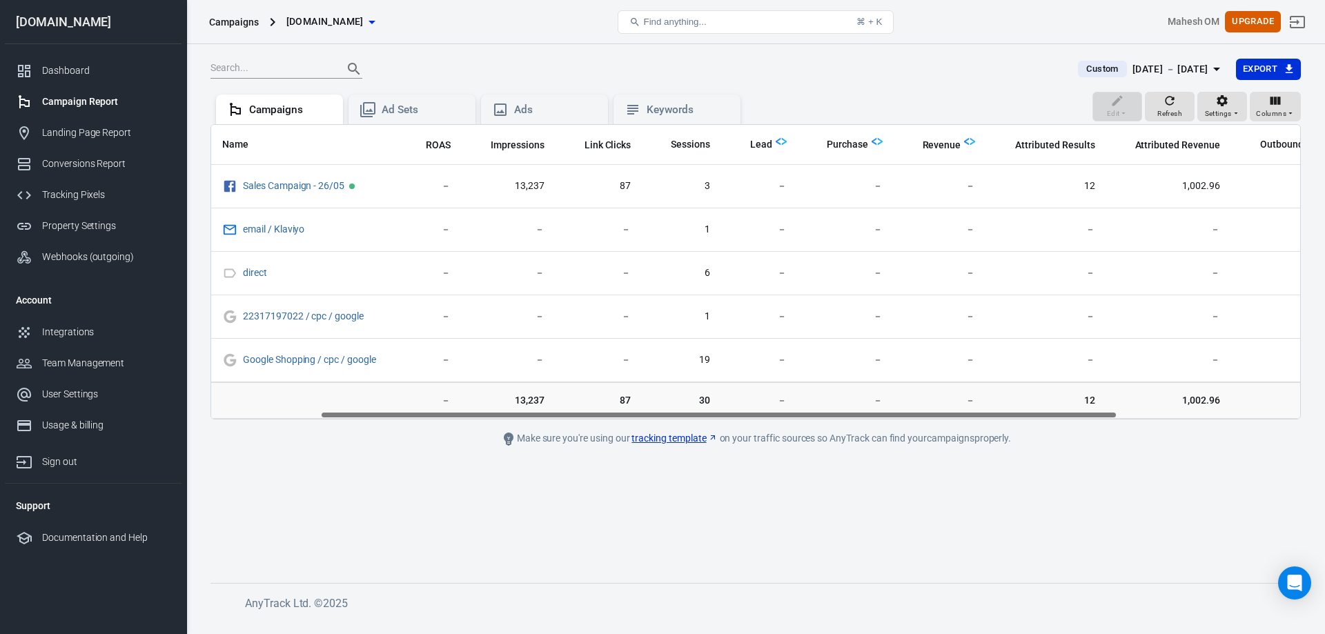 The image size is (1325, 634). I want to click on span: Active, so click(352, 186).